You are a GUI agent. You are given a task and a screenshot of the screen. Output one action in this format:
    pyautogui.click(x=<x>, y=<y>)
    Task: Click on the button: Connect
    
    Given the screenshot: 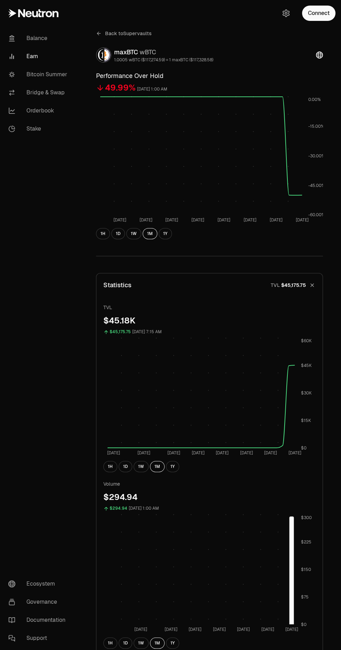 What is the action you would take?
    pyautogui.click(x=319, y=13)
    